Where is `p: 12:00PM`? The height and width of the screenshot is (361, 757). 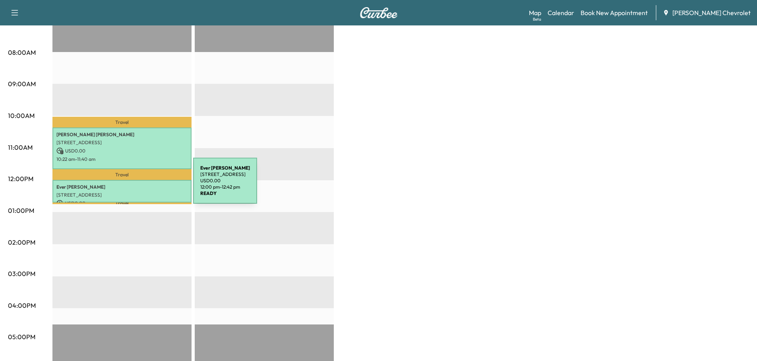 p: 12:00PM is located at coordinates (21, 179).